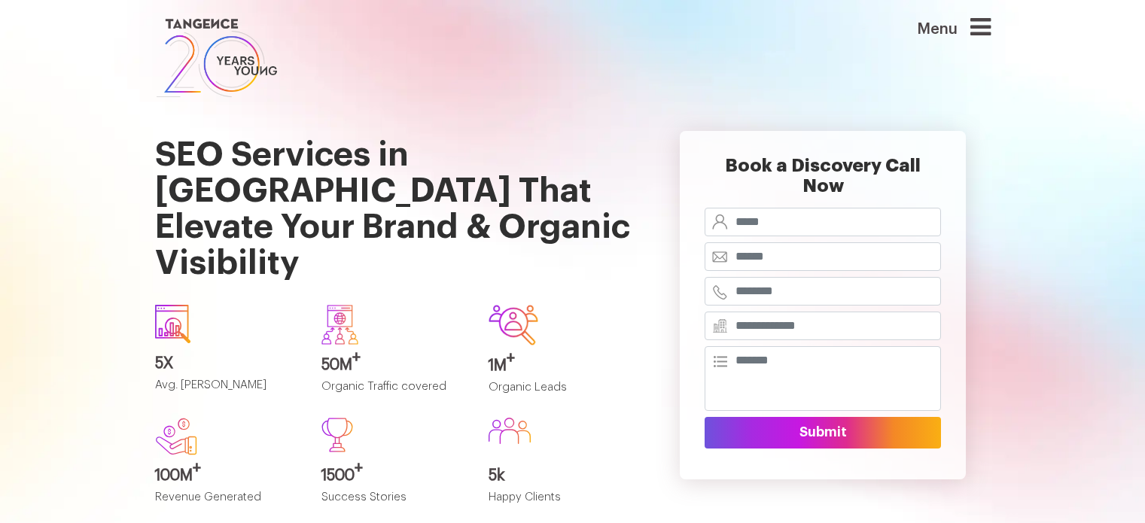 The image size is (1145, 523). I want to click on p: Organic Leads, so click(561, 394).